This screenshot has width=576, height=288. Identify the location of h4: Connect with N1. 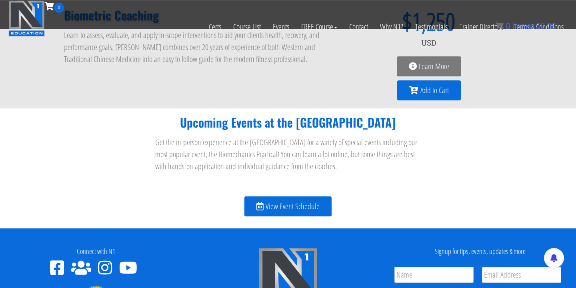
(96, 252).